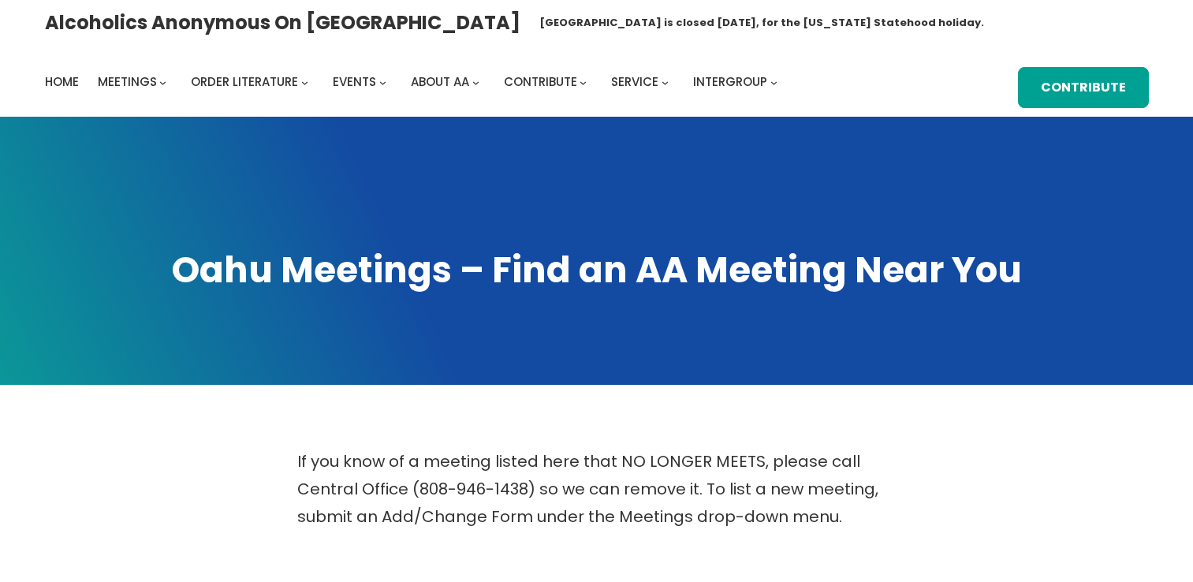  I want to click on button: Contribute submenu, so click(583, 82).